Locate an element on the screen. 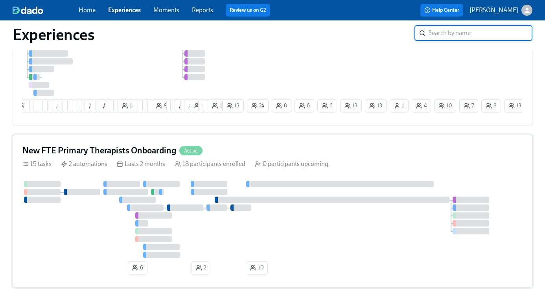 Image resolution: width=545 pixels, height=291 pixels. a: Home is located at coordinates (87, 10).